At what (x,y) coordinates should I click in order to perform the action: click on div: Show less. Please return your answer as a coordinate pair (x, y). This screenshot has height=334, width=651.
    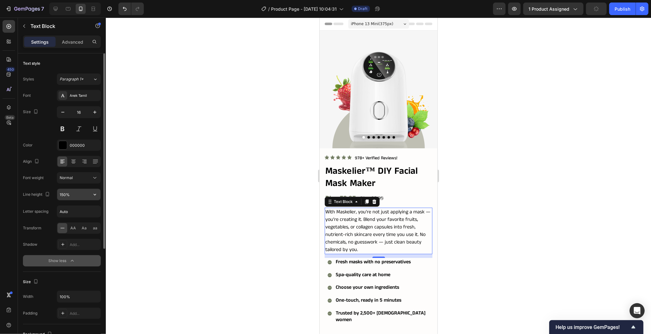
    Looking at the image, I should click on (62, 261).